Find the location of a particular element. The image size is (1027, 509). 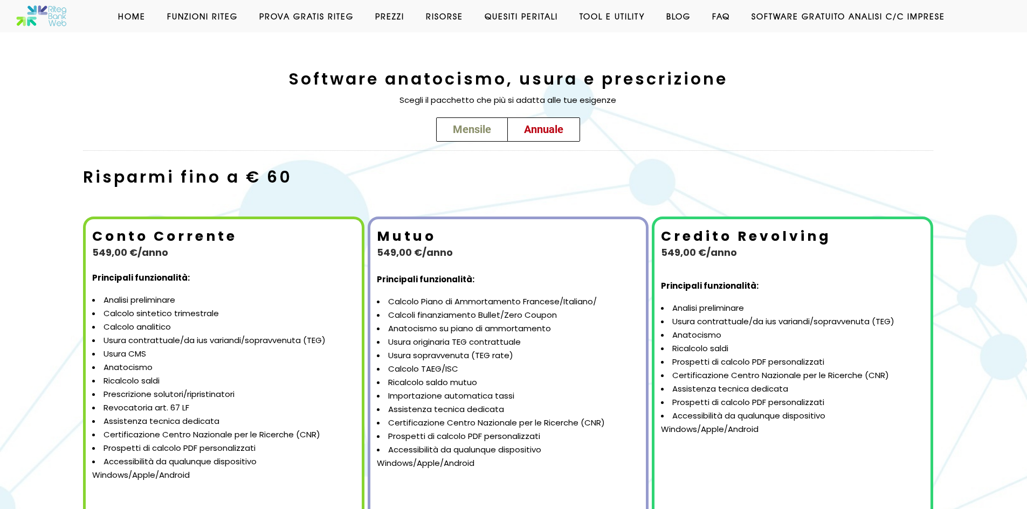

a: Mensile is located at coordinates (472, 129).